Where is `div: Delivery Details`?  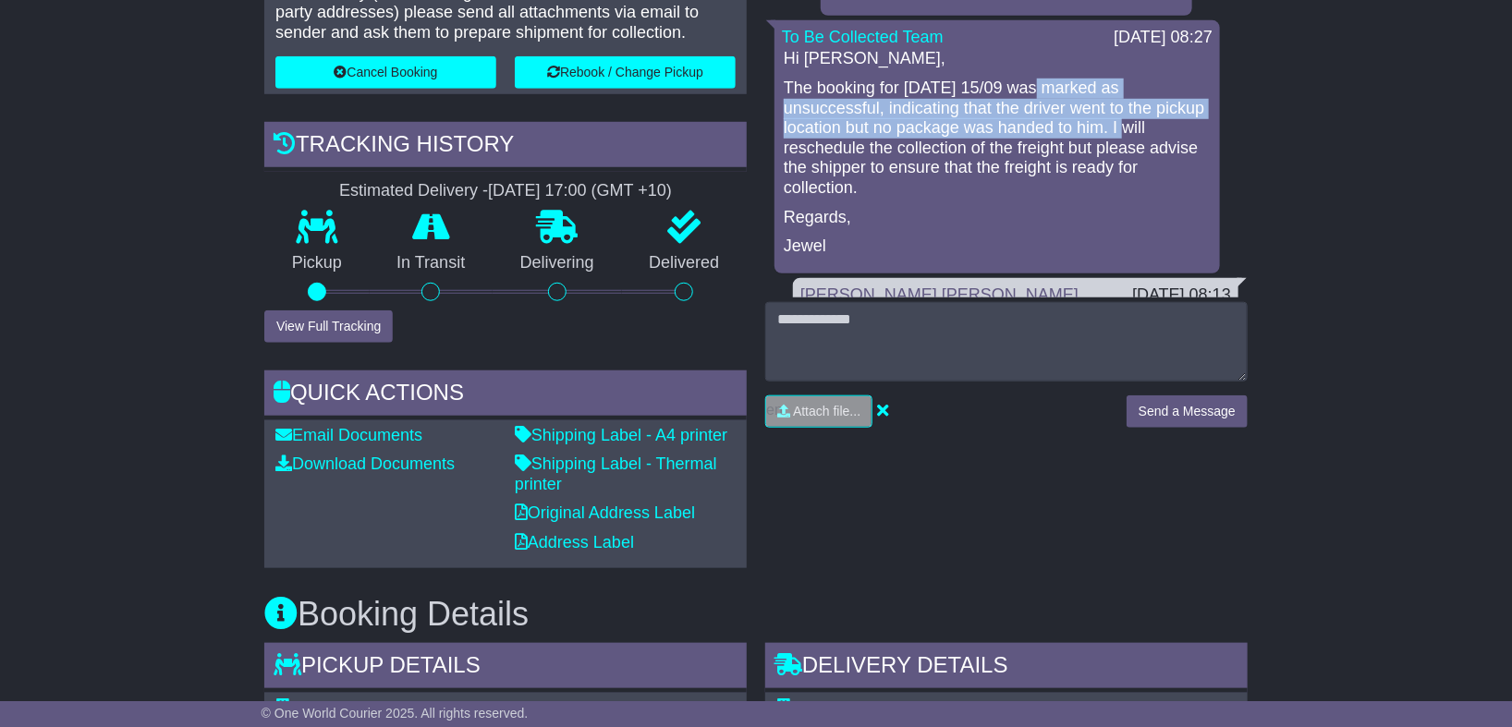 div: Delivery Details is located at coordinates (1006, 668).